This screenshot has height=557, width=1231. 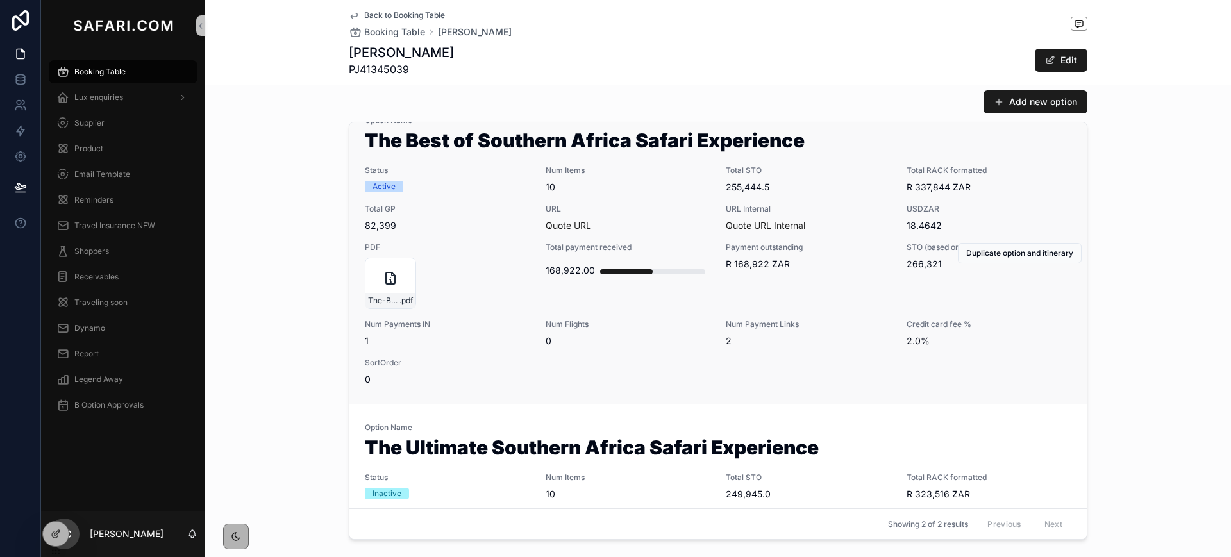 What do you see at coordinates (405, 15) in the screenshot?
I see `span: Back to Booking Table` at bounding box center [405, 15].